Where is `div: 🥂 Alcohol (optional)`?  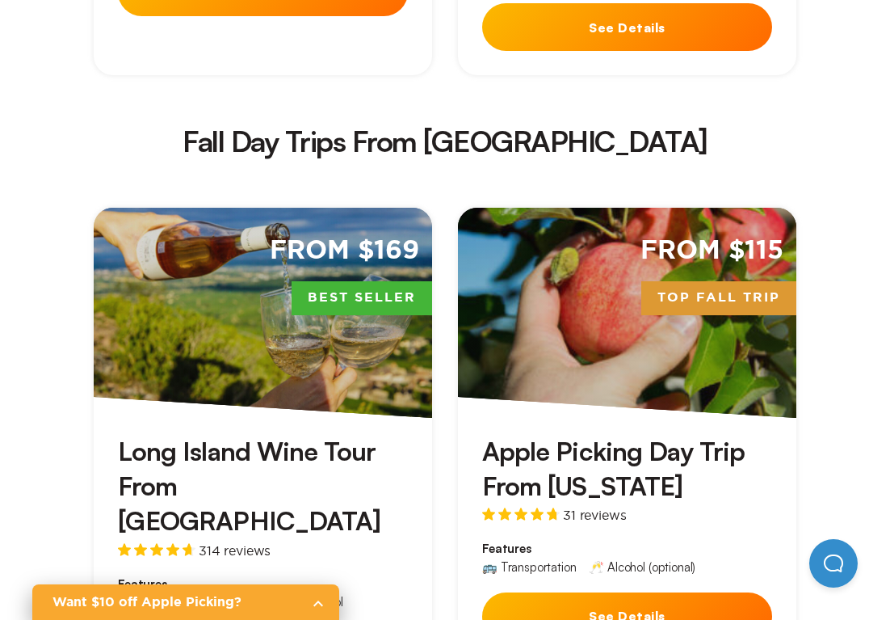
div: 🥂 Alcohol (optional) is located at coordinates (642, 566).